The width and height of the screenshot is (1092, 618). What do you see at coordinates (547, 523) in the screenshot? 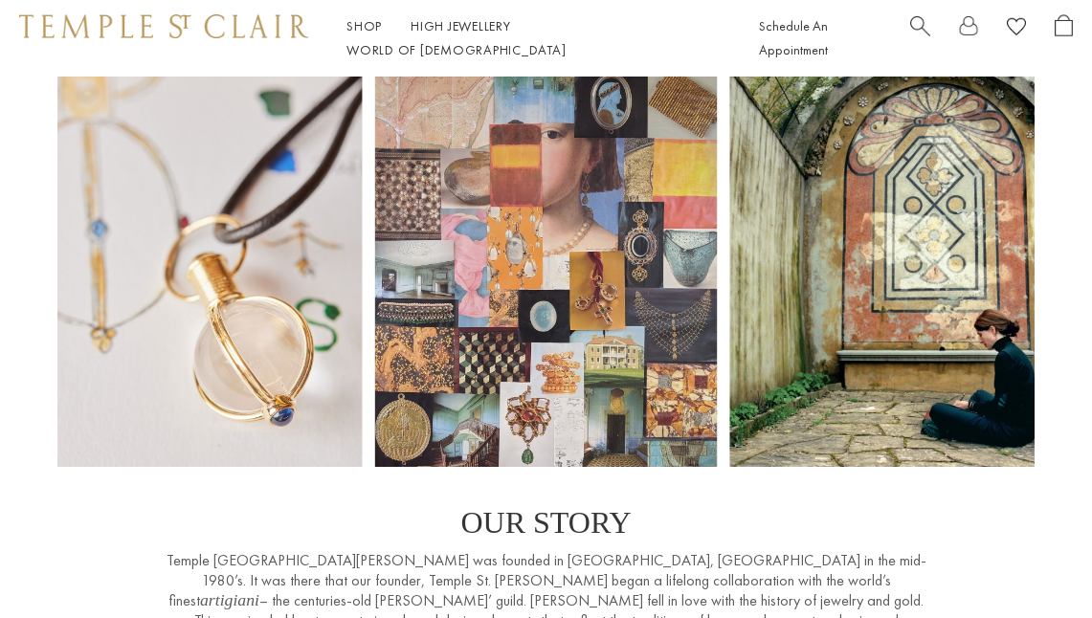
I see `p: OUR STORY` at bounding box center [547, 523].